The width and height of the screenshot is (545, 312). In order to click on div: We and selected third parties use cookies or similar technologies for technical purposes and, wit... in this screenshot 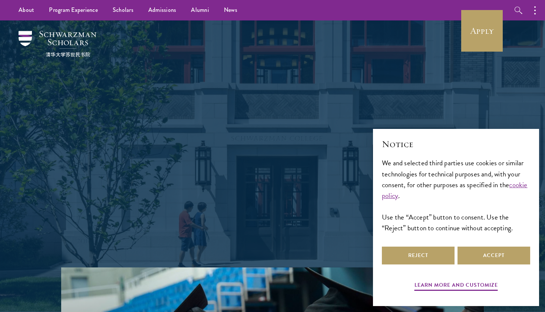, I will do `click(456, 195)`.